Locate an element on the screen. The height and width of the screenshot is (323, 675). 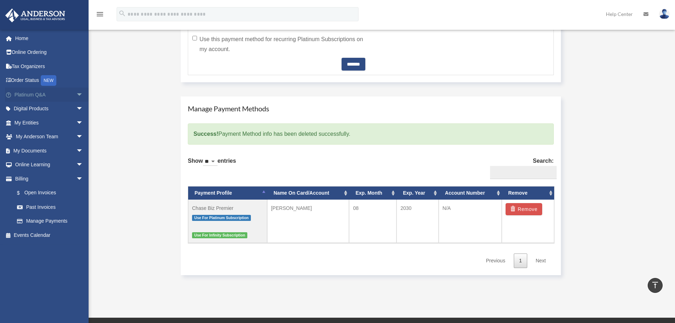
a: 1 is located at coordinates (520, 260).